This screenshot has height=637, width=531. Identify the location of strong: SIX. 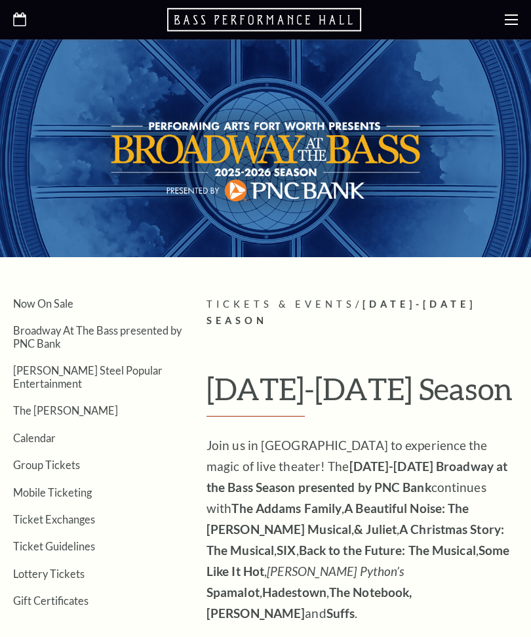
(286, 550).